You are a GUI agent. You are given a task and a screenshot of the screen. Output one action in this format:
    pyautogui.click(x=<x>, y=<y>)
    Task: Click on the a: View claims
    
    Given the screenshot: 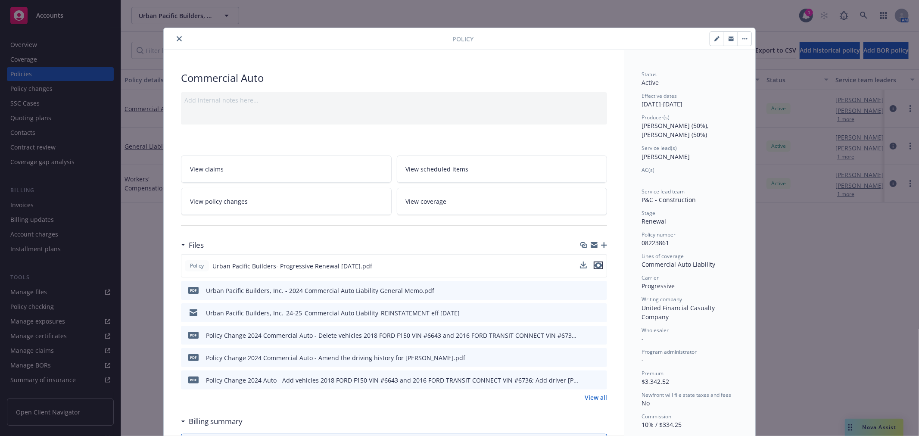 What is the action you would take?
    pyautogui.click(x=286, y=169)
    